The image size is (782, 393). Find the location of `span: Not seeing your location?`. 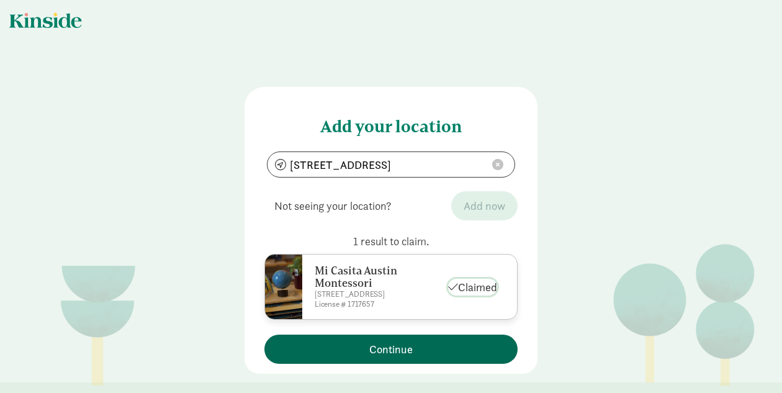

span: Not seeing your location? is located at coordinates (333, 205).